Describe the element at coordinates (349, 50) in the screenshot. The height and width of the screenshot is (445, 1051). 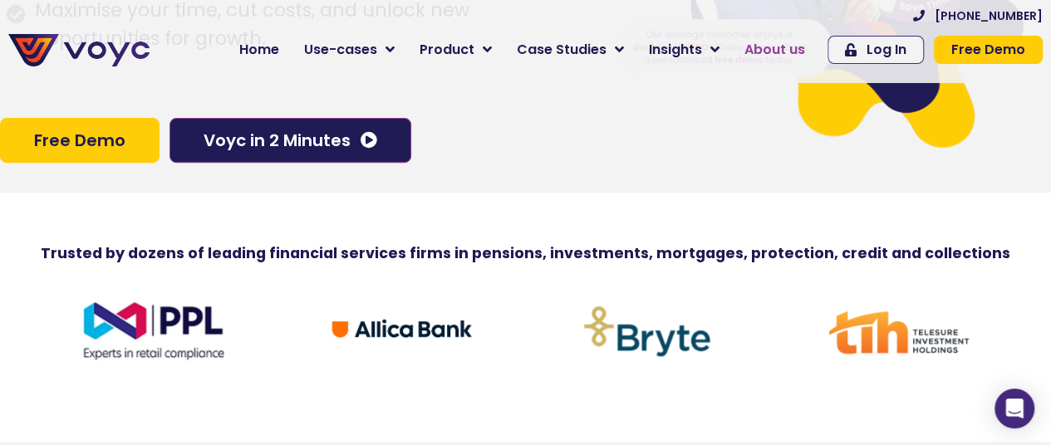
I see `a: Use-cases` at that location.